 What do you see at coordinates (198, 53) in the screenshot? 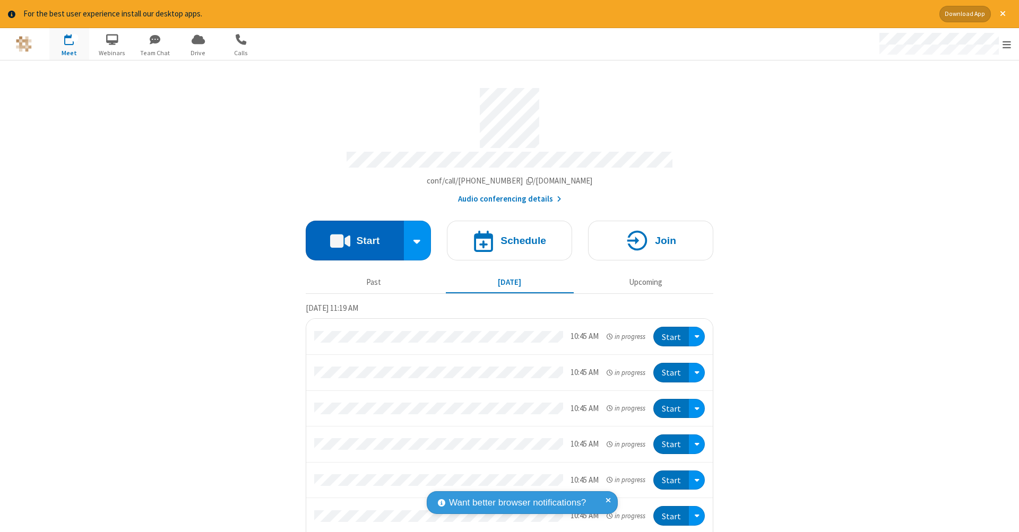
I see `span: Drive` at bounding box center [198, 53].